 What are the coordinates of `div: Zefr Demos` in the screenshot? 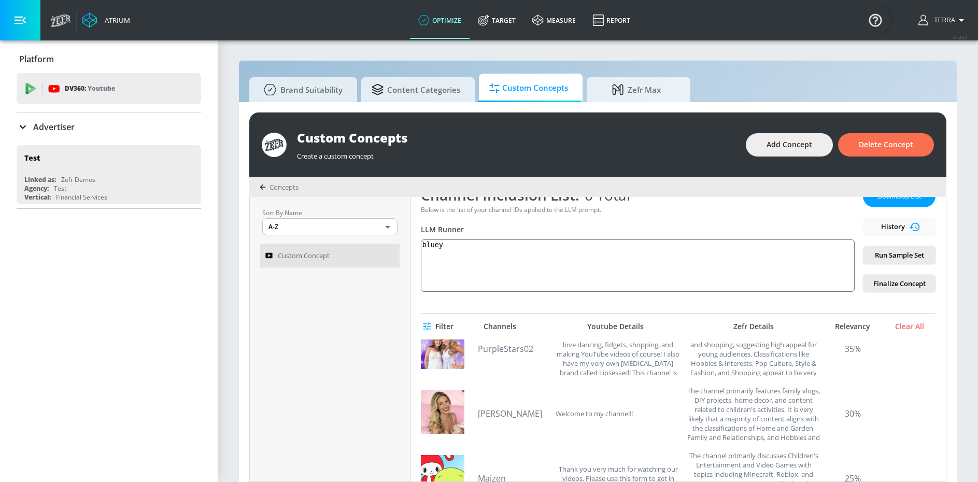 It's located at (78, 179).